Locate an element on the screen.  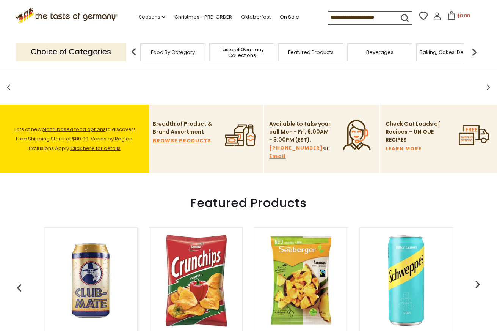
span: Baking, Cakes, Desserts is located at coordinates (449, 52).